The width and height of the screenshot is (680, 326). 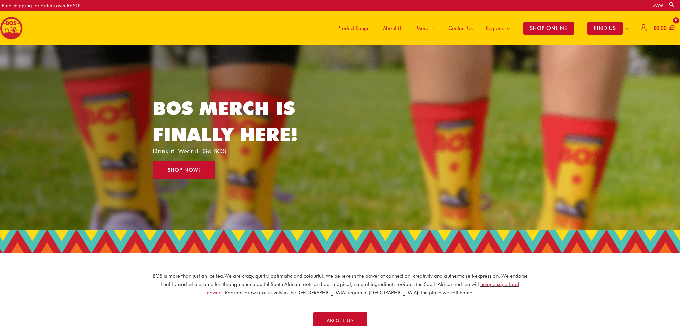 I want to click on span: Regions, so click(x=495, y=28).